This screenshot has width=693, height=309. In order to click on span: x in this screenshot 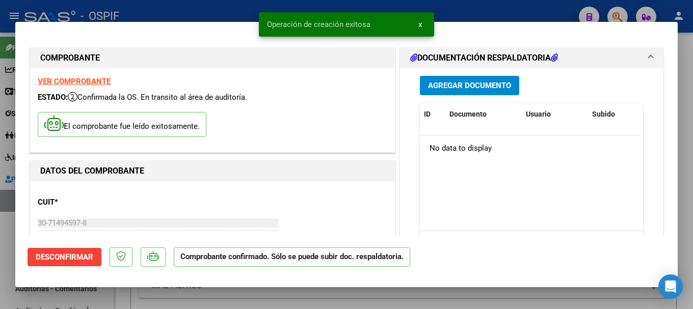, I will do `click(420, 24)`.